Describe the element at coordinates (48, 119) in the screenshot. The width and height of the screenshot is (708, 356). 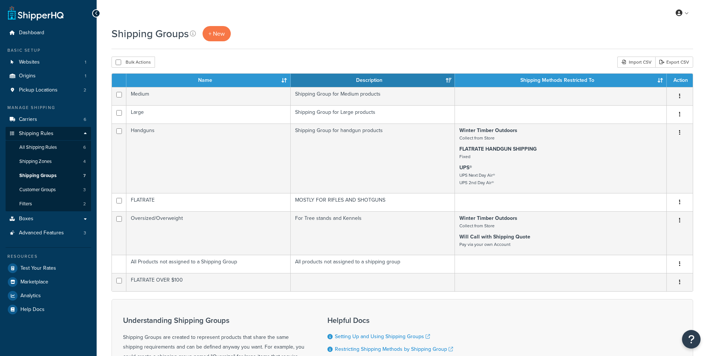
I see `a: Carriers 6` at that location.